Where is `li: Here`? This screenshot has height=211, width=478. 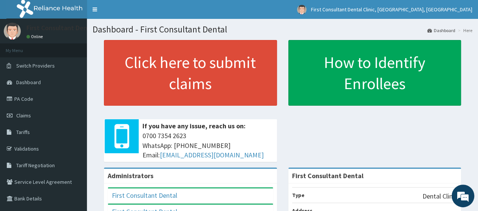
li: Here is located at coordinates (464, 30).